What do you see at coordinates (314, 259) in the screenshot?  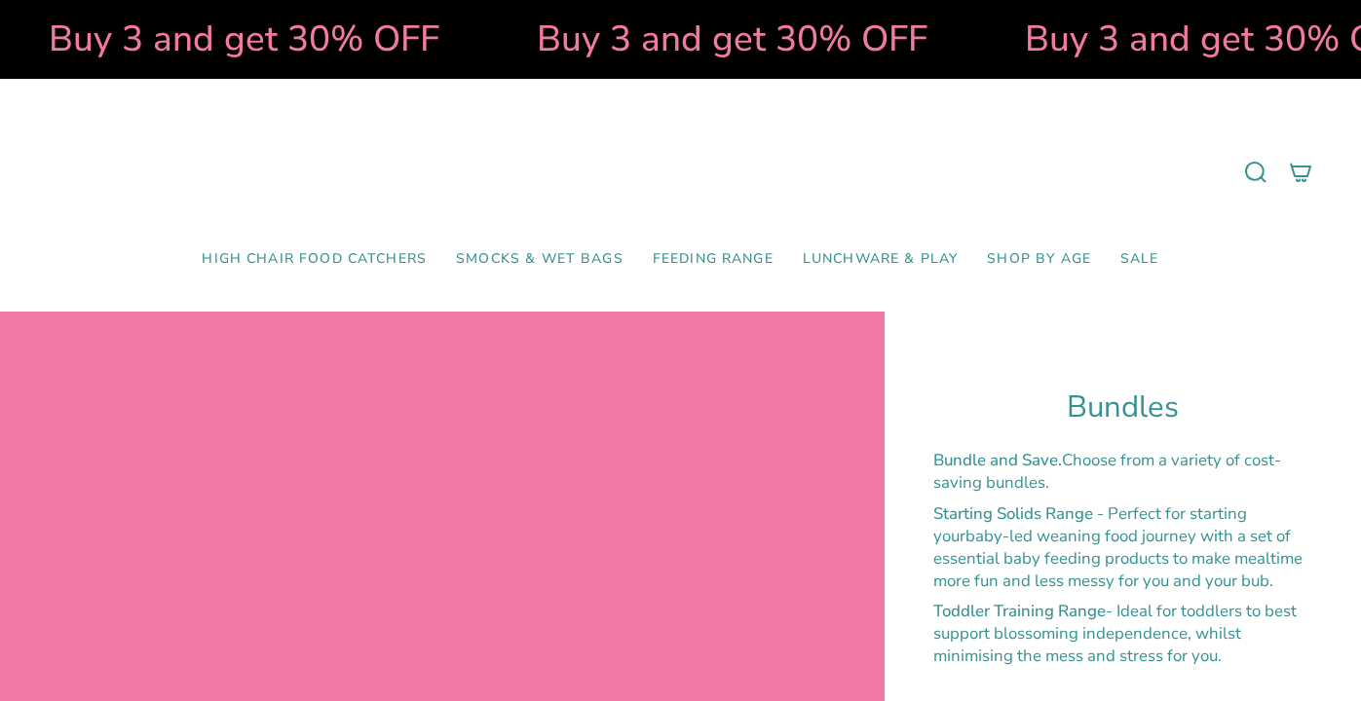 I see `span: High Chair Food Catchers` at bounding box center [314, 259].